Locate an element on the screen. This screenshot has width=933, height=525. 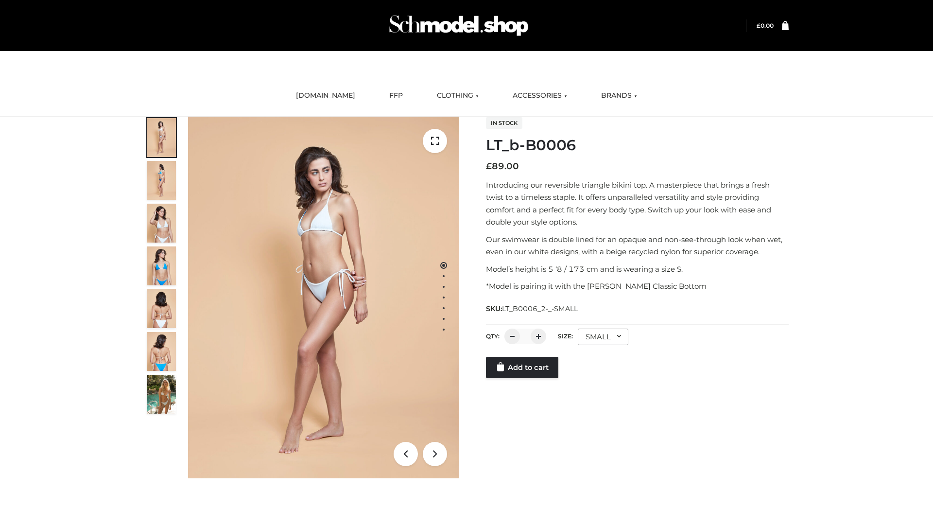
h1: LT_b-B0006 is located at coordinates (637, 145).